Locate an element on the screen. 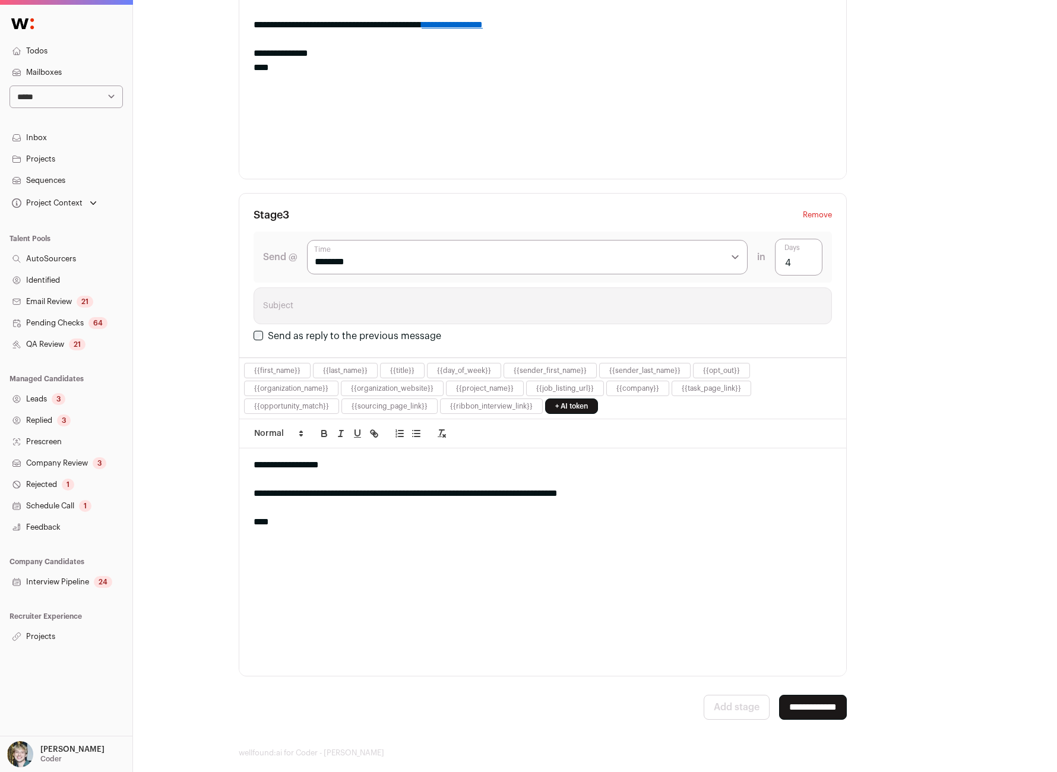 Image resolution: width=1057 pixels, height=772 pixels. button: {{company}} is located at coordinates (638, 388).